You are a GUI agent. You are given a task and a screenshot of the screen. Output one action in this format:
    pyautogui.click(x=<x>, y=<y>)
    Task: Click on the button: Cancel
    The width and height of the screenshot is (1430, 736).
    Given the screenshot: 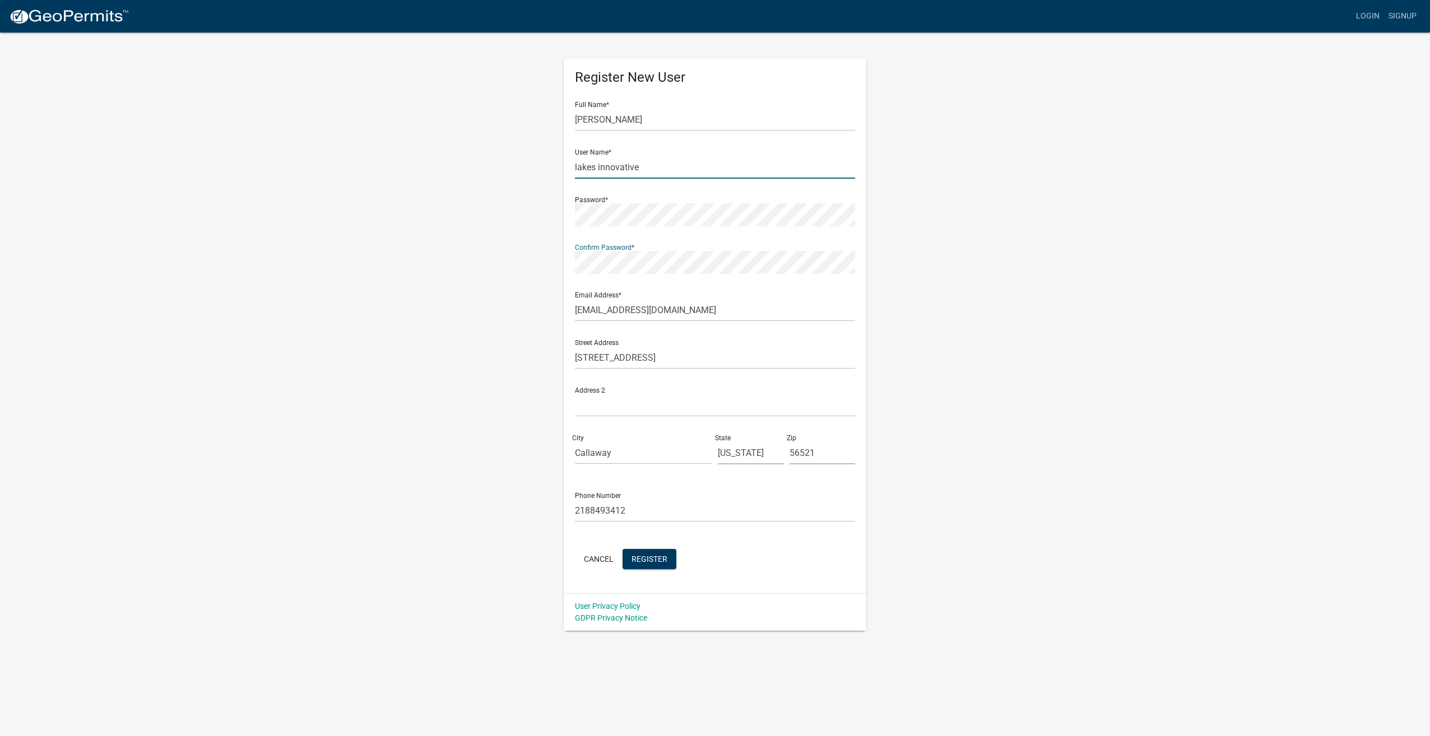 What is the action you would take?
    pyautogui.click(x=599, y=559)
    